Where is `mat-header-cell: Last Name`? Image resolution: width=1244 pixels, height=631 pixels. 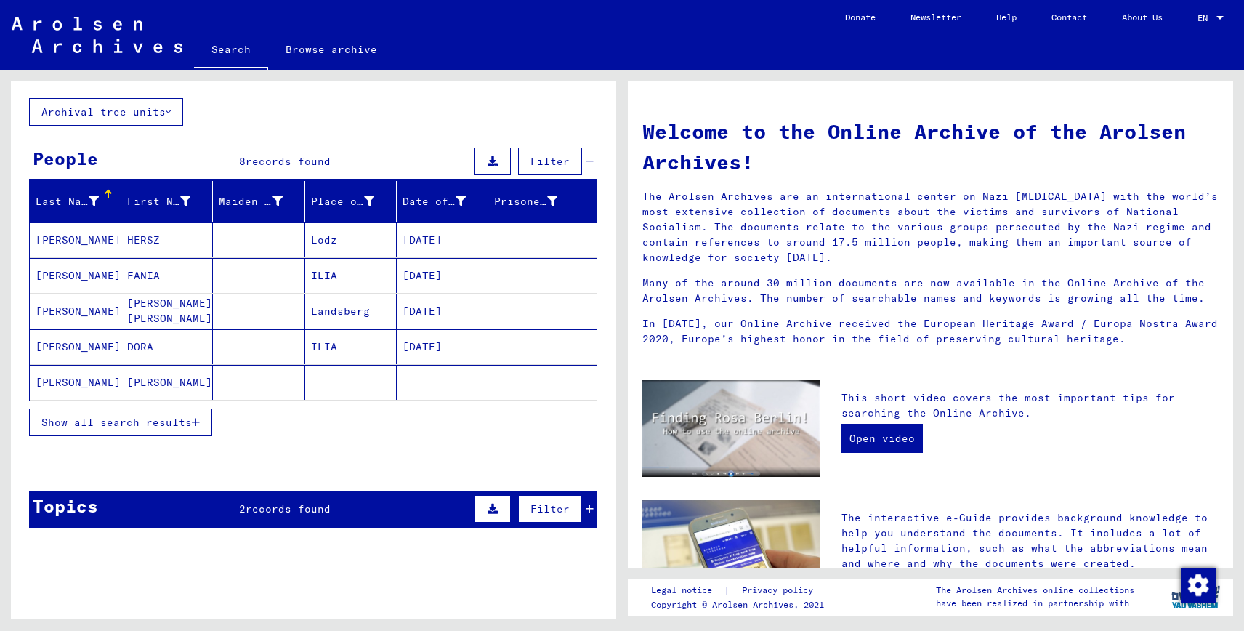 mat-header-cell: Last Name is located at coordinates (76, 201).